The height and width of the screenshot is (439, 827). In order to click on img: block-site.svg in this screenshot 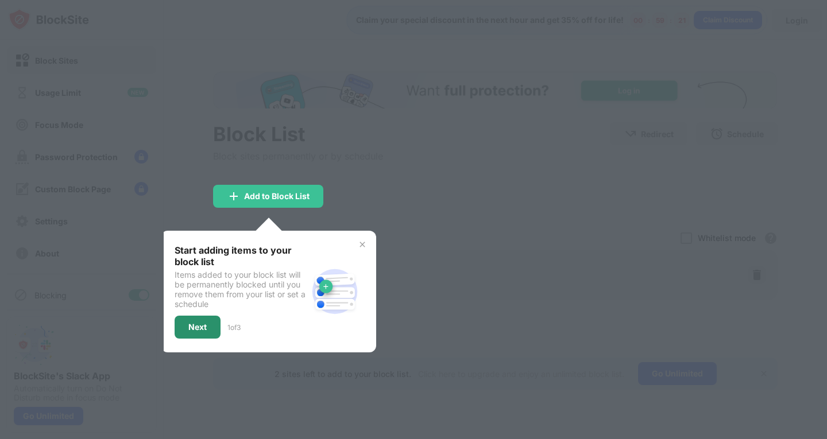, I will do `click(335, 292)`.